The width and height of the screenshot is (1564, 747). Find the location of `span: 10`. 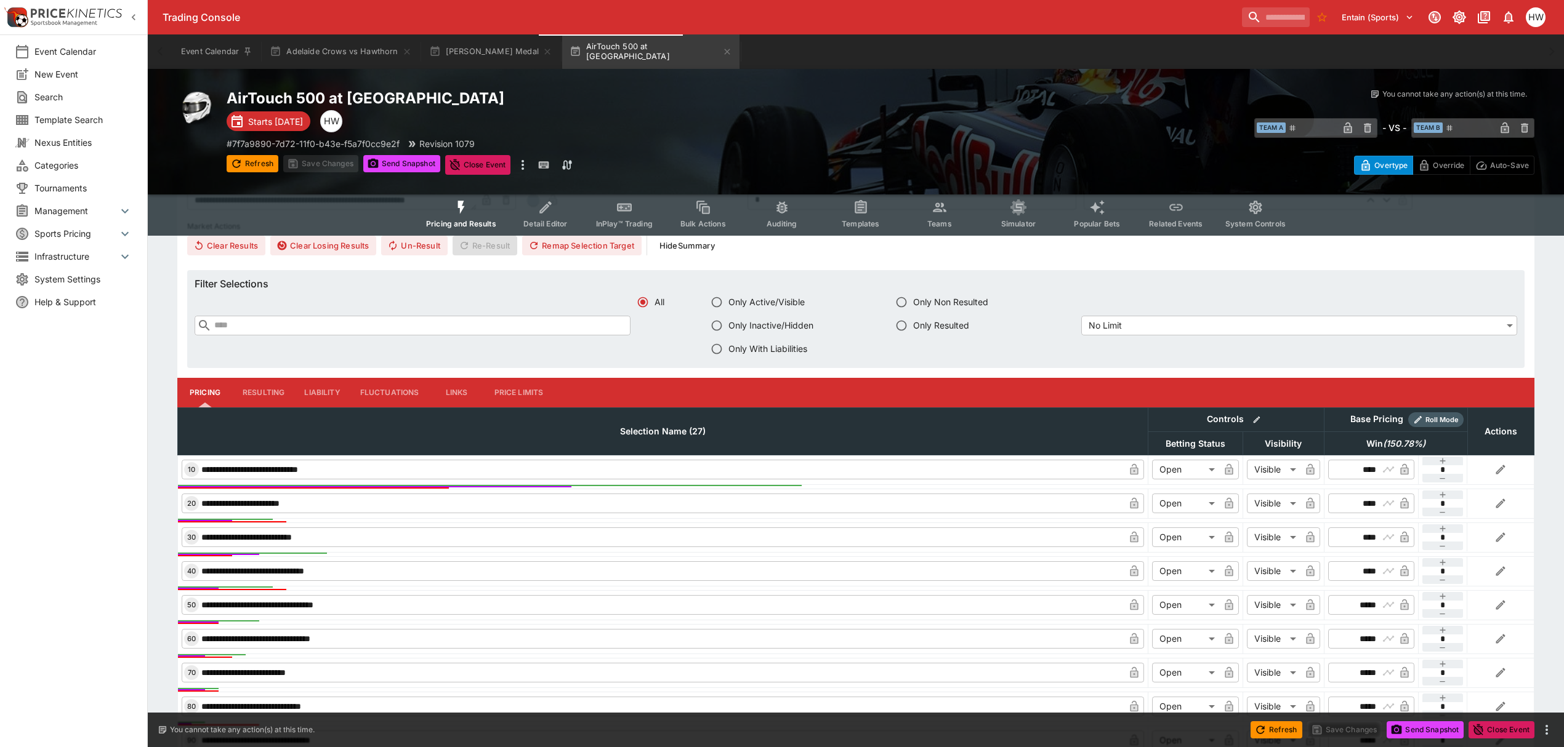

span: 10 is located at coordinates (191, 470).